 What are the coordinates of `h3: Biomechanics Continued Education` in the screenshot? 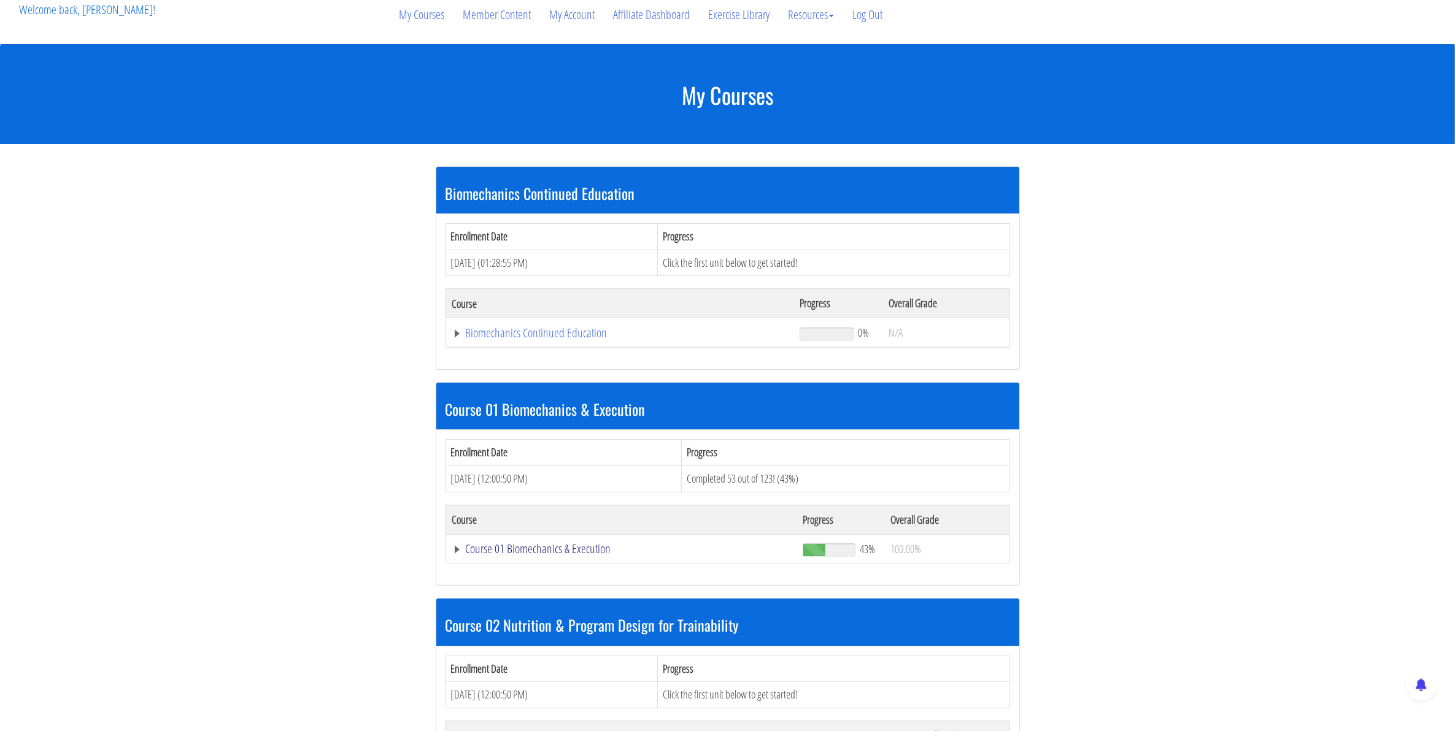 It's located at (728, 193).